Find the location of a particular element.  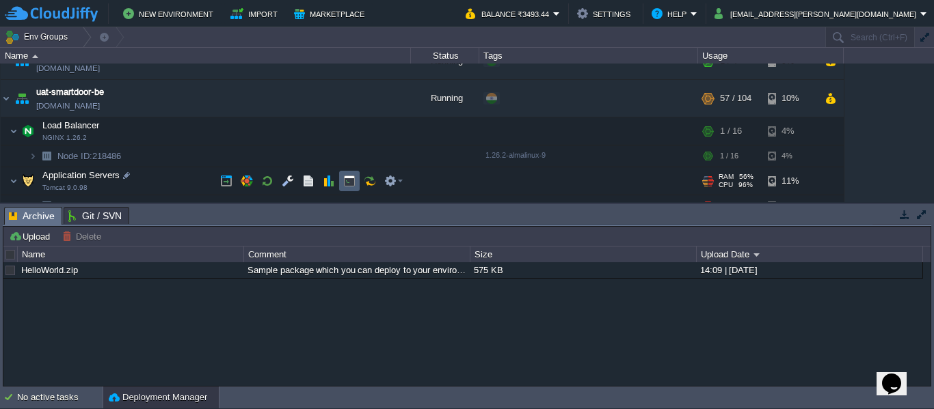

span: Git / SVN is located at coordinates (95, 216).